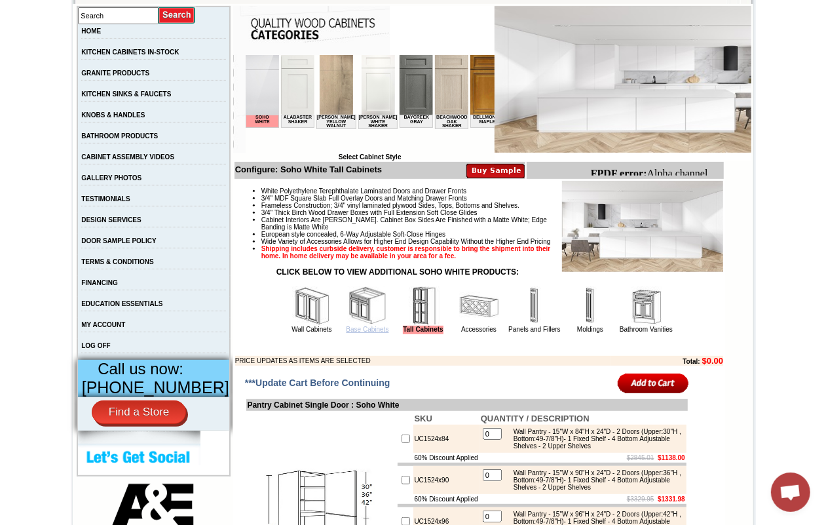  What do you see at coordinates (423, 306) in the screenshot?
I see `img: Tall Cabinets` at bounding box center [423, 306].